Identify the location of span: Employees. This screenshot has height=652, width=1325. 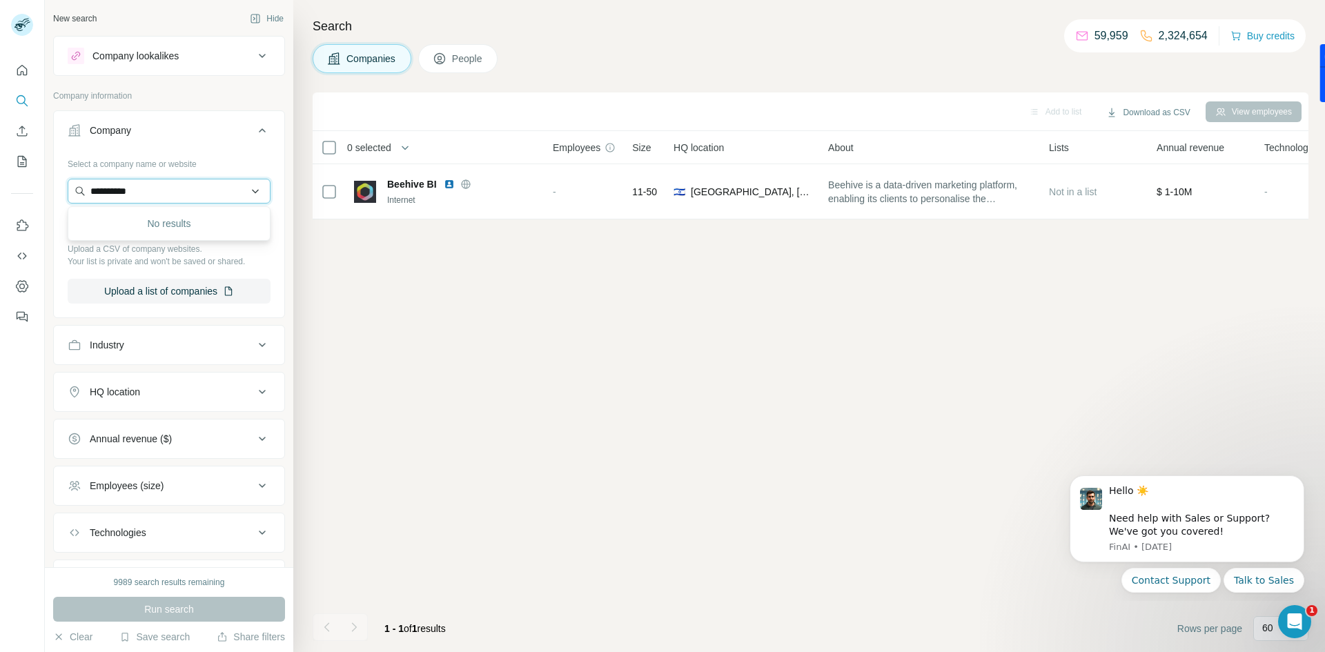
(576, 148).